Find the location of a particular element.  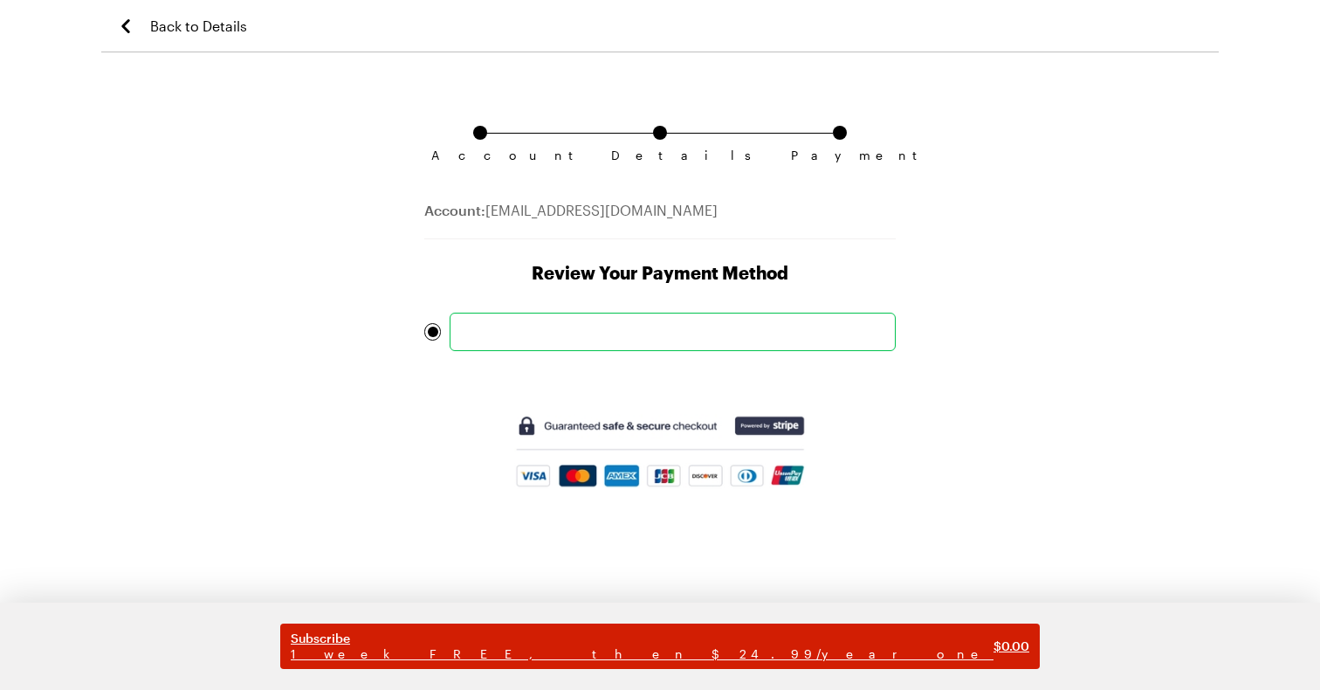

button: Subscribe1 week FREE, then $24.99/year one$0.00 is located at coordinates (660, 646).